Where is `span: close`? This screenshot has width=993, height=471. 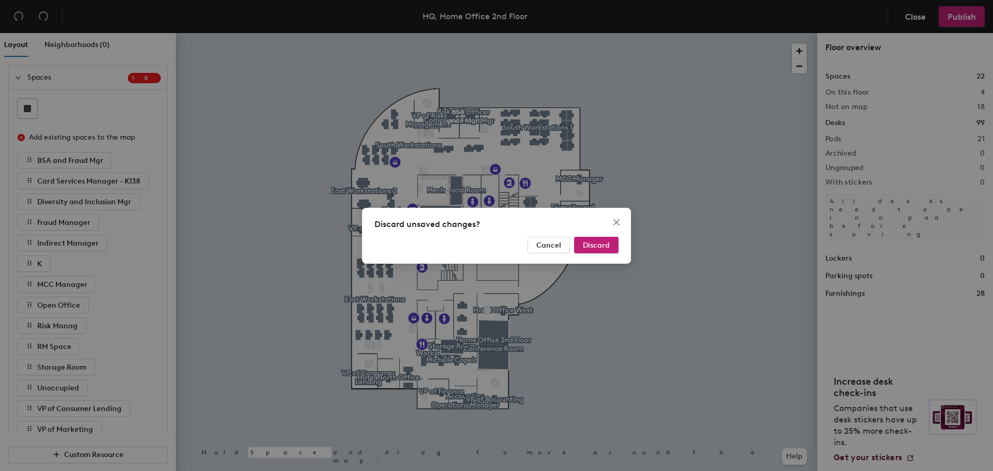
span: close is located at coordinates (616, 222).